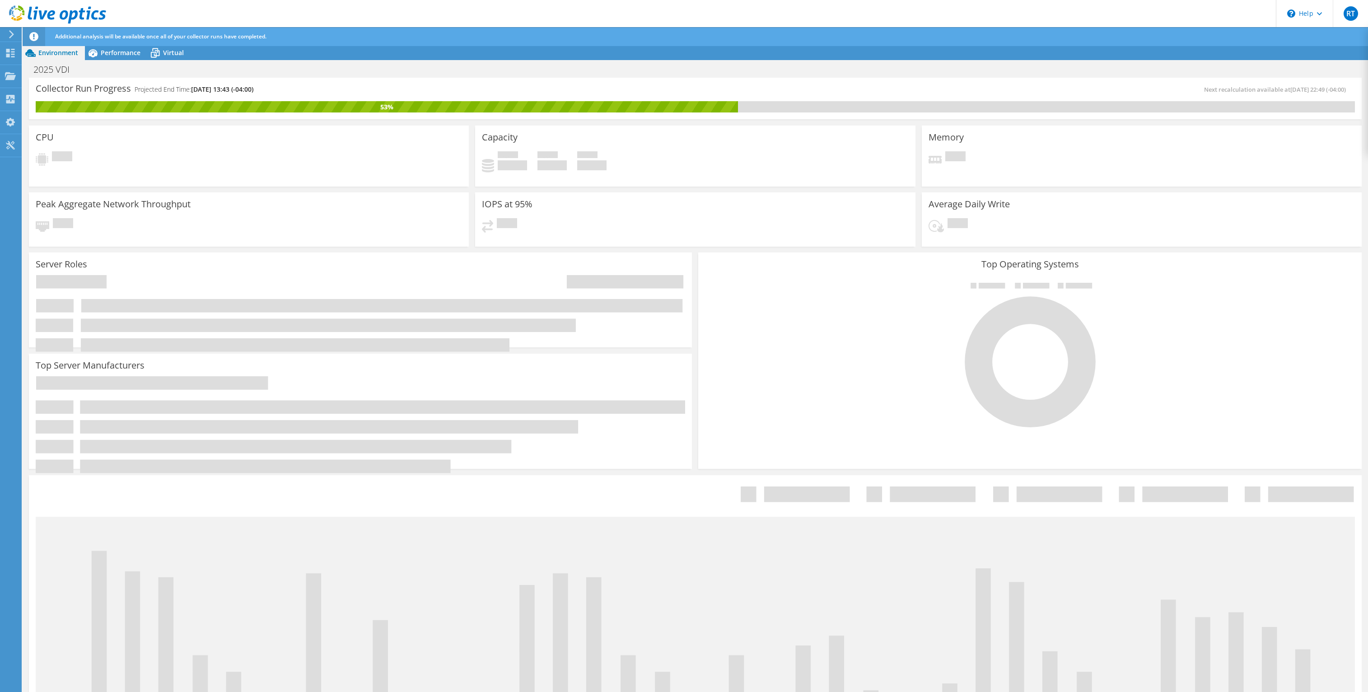 This screenshot has width=1368, height=692. Describe the element at coordinates (1277, 89) in the screenshot. I see `span: Next recalculation available at` at that location.